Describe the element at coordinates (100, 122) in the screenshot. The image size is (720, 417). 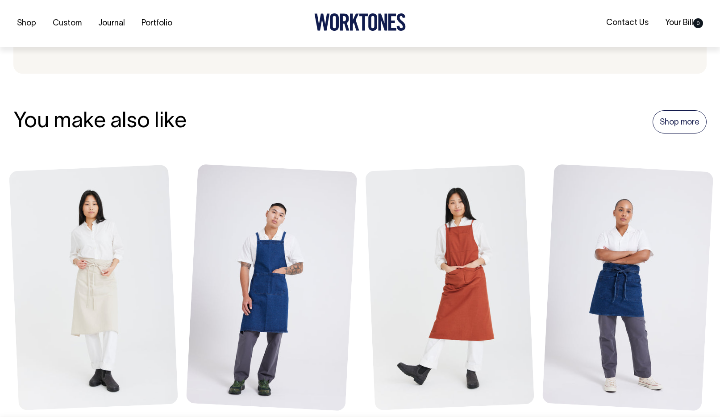
I see `h3: You make also like` at that location.